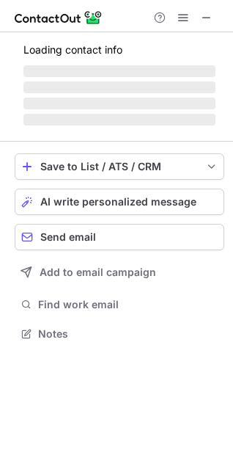 Image resolution: width=233 pixels, height=469 pixels. What do you see at coordinates (120, 334) in the screenshot?
I see `button: Notes` at bounding box center [120, 334].